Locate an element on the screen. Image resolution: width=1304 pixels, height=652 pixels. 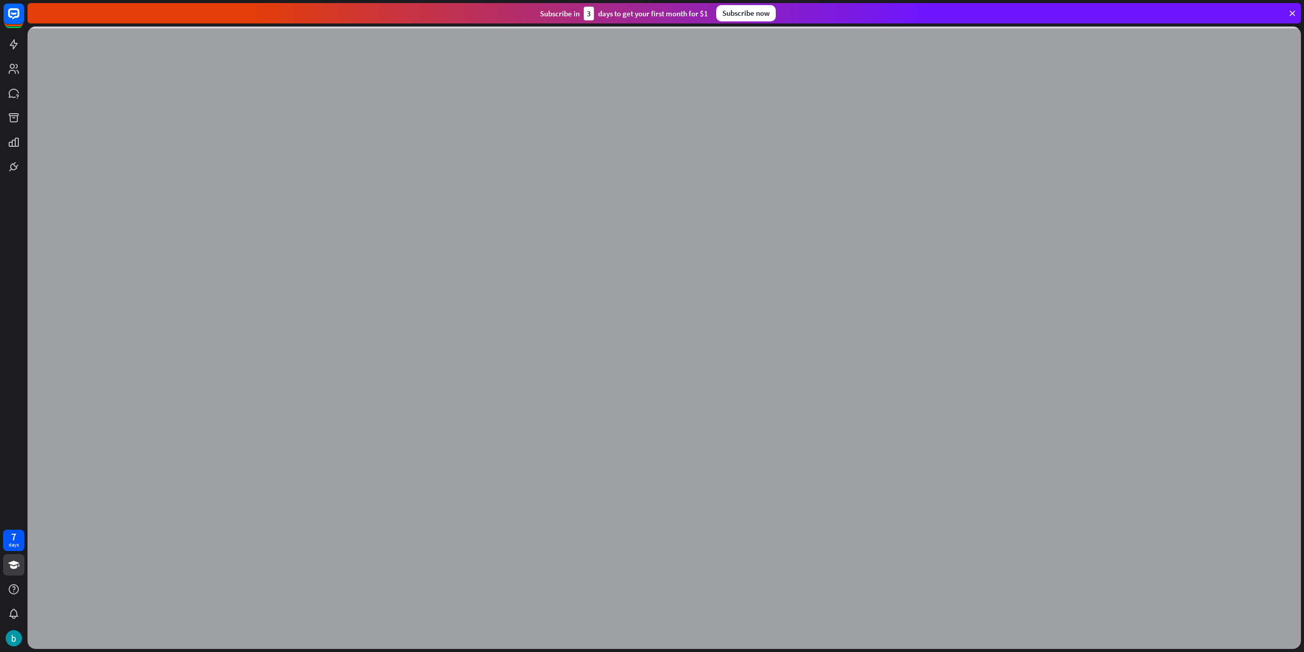
a: 7 days is located at coordinates (14, 540).